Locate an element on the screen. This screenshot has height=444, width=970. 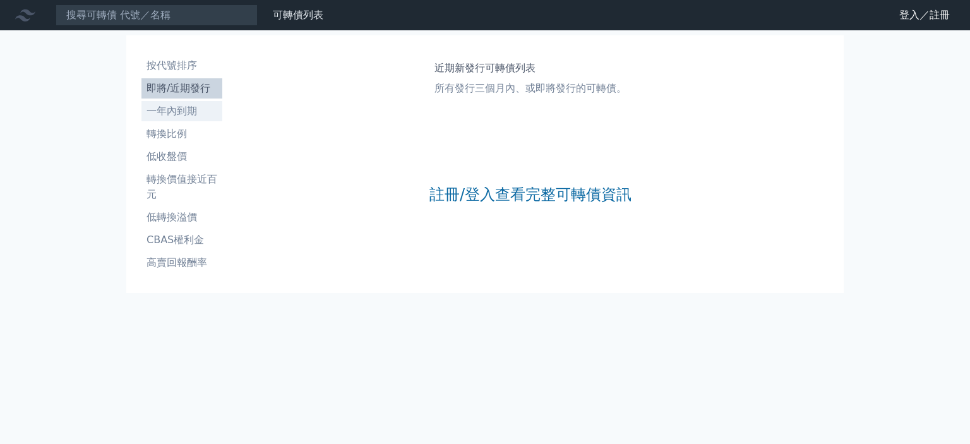
li: CBAS權利金 is located at coordinates (182, 240).